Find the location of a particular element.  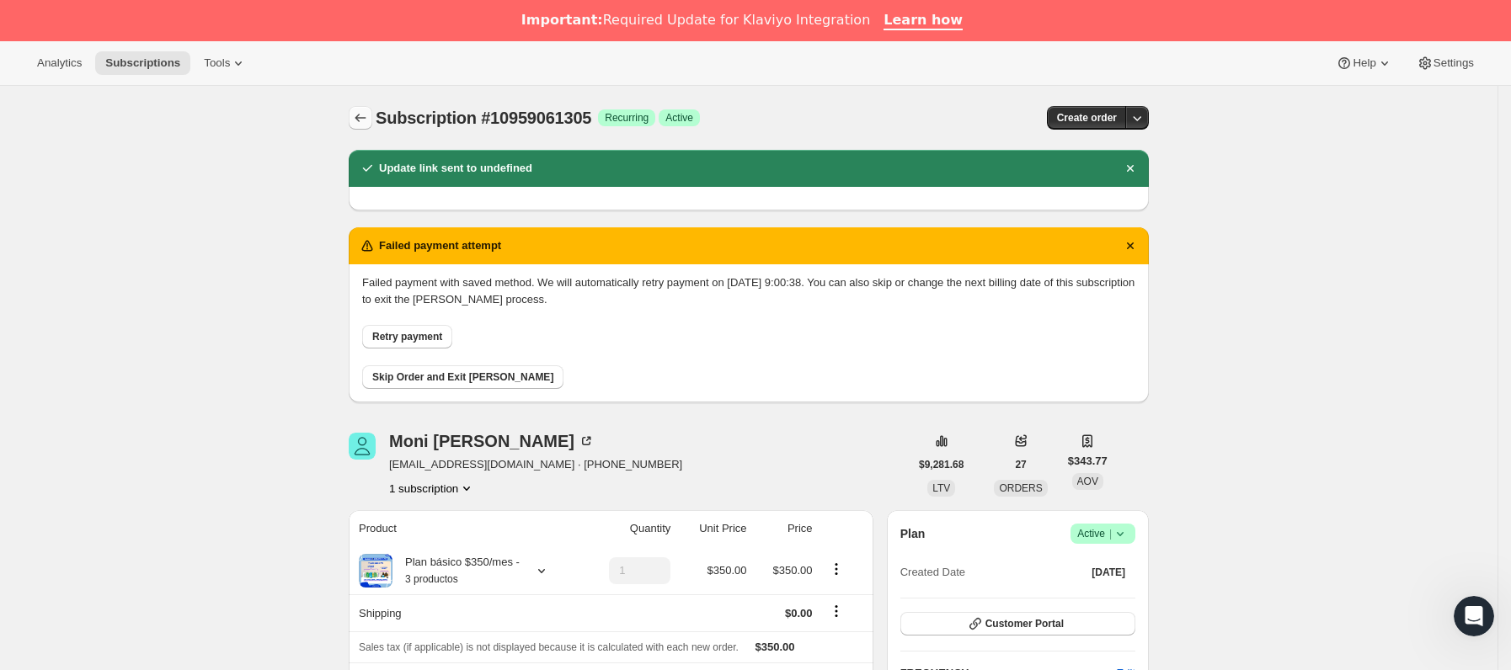

div: Plan básico $350/mes - is located at coordinates (456, 571).